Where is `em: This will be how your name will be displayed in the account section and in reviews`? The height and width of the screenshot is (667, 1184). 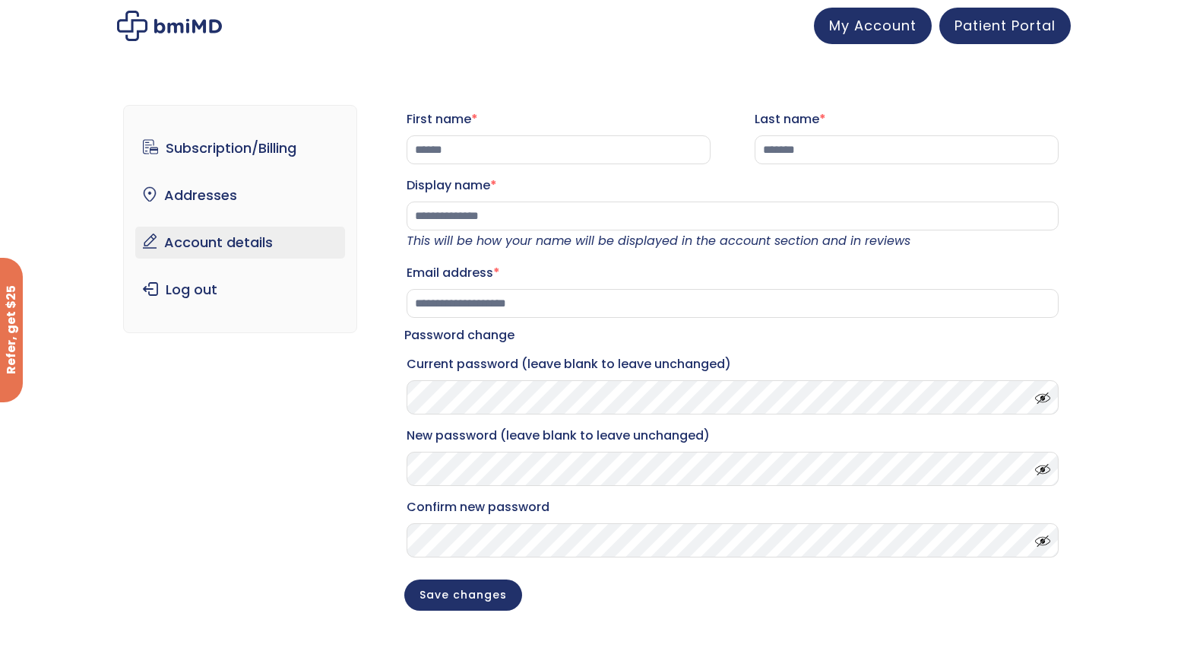 em: This will be how your name will be displayed in the account section and in reviews is located at coordinates (658, 240).